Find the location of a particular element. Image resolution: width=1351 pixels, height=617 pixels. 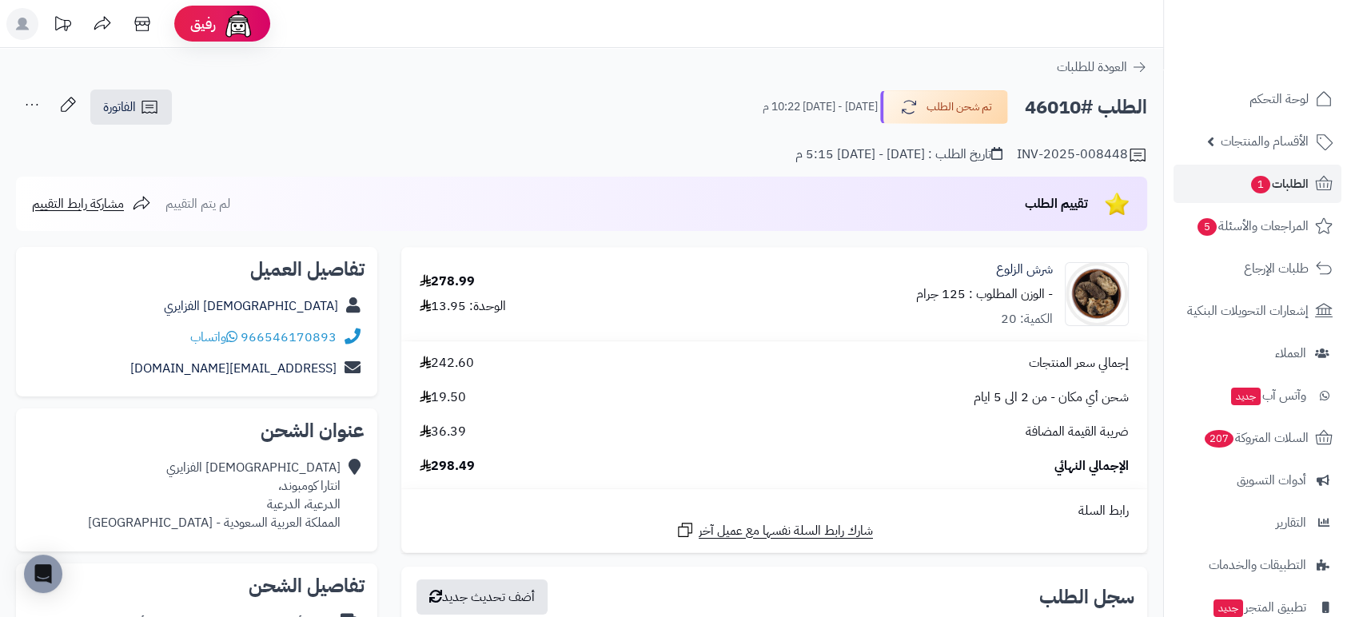

span: 207 is located at coordinates (1219, 439).